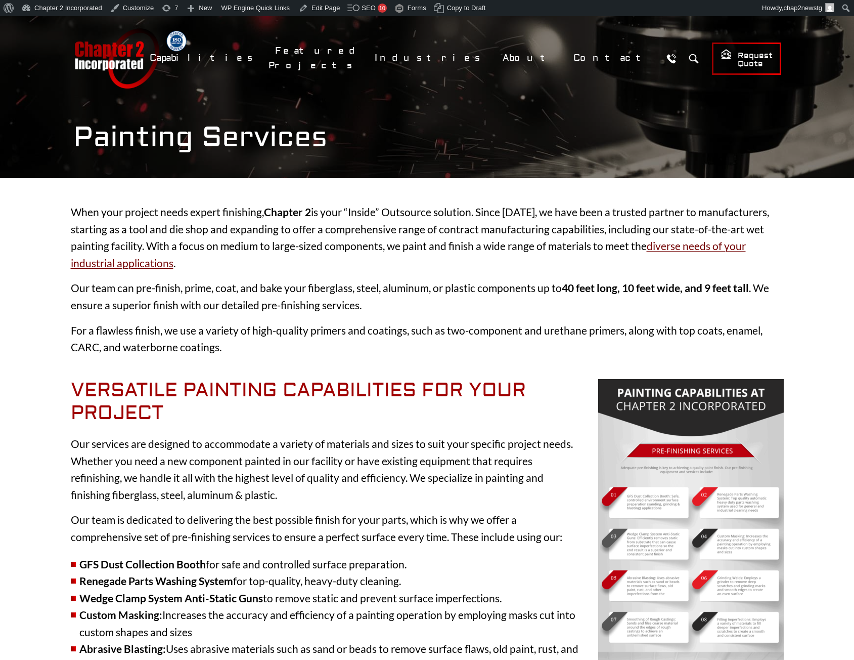  Describe the element at coordinates (427, 564) in the screenshot. I see `li: for safe and controlled surface preparation.` at that location.